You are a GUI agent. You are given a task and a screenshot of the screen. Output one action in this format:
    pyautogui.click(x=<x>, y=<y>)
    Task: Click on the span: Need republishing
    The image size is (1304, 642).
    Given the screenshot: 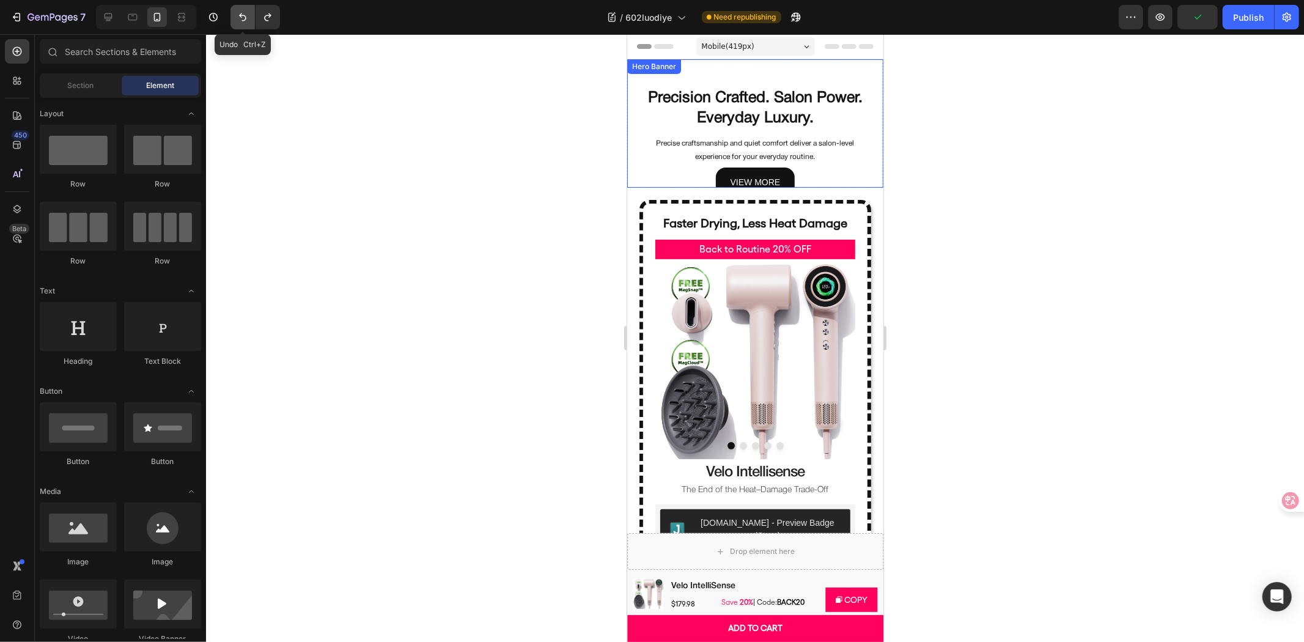 What is the action you would take?
    pyautogui.click(x=745, y=17)
    